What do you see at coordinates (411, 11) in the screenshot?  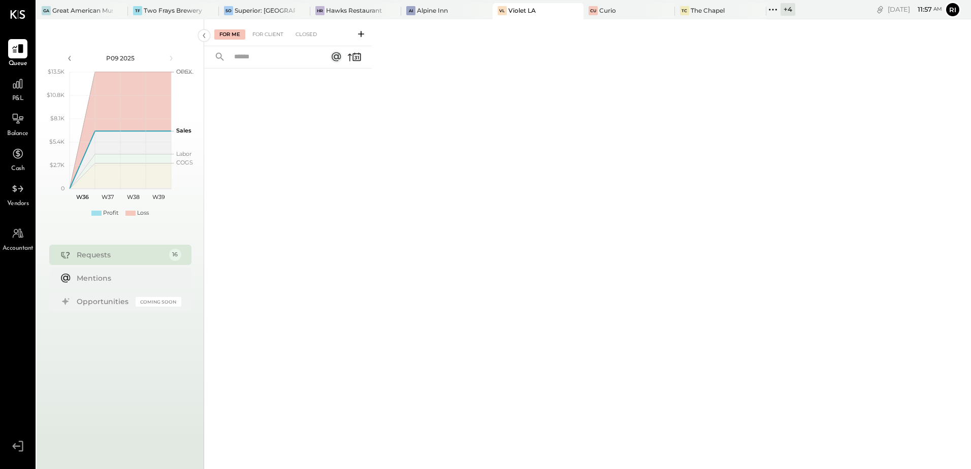 I see `div: AI` at bounding box center [411, 11].